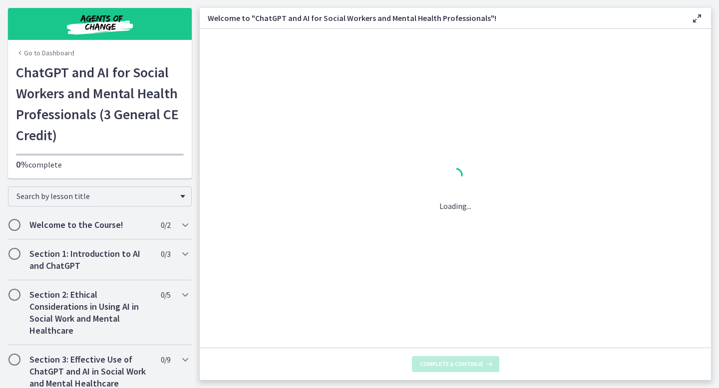 This screenshot has width=719, height=388. I want to click on div: Search by lesson title, so click(100, 197).